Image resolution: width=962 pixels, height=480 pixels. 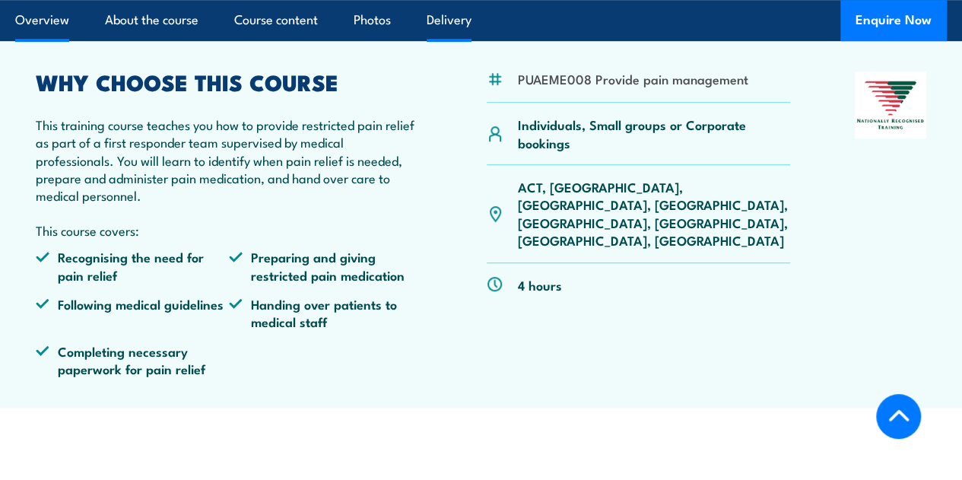 What do you see at coordinates (890, 105) in the screenshot?
I see `img: Nationally Recognised Training logo.` at bounding box center [890, 105].